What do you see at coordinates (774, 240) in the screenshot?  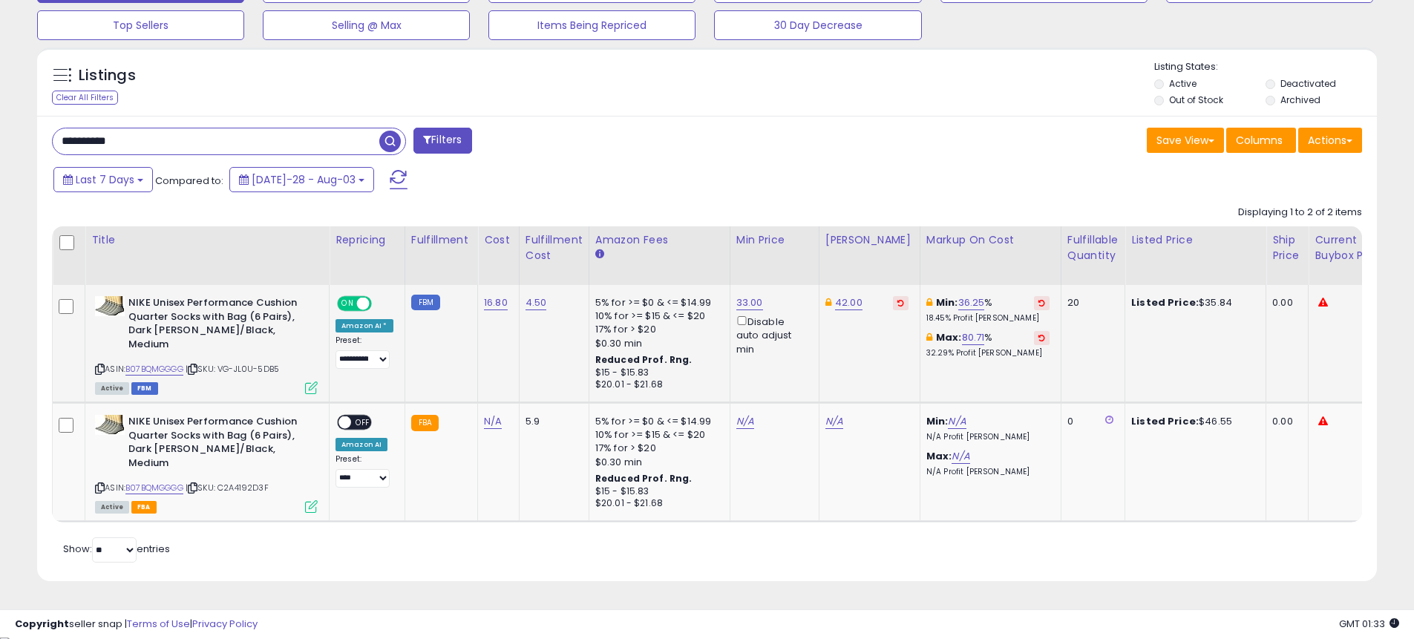 I see `div: Min Price` at bounding box center [774, 240].